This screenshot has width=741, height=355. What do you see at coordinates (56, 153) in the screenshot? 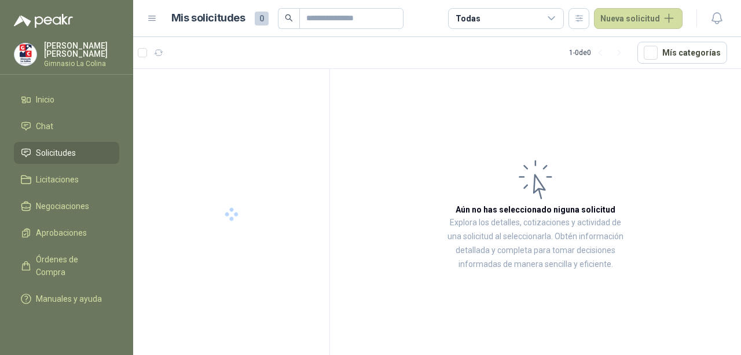
I see `span: Solicitudes` at bounding box center [56, 153].